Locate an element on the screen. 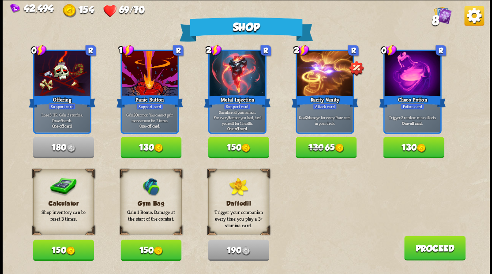 Image resolution: width=492 pixels, height=274 pixels. img: Heart.png is located at coordinates (110, 10).